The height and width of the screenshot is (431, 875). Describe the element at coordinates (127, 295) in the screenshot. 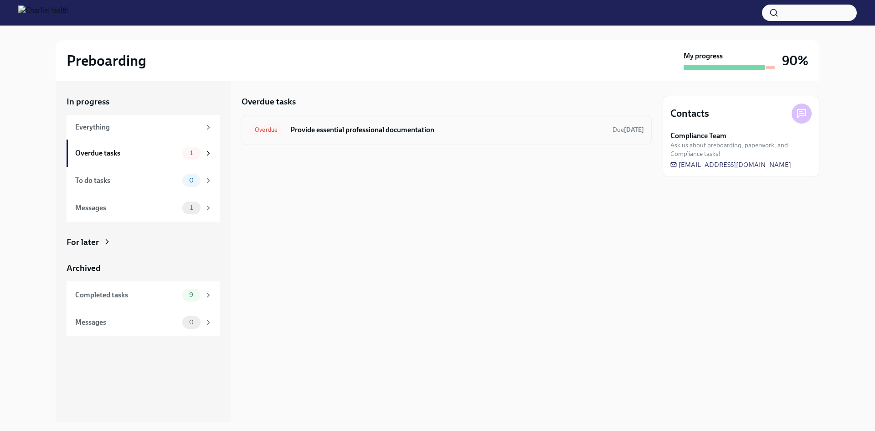

I see `div: Completed tasks` at that location.